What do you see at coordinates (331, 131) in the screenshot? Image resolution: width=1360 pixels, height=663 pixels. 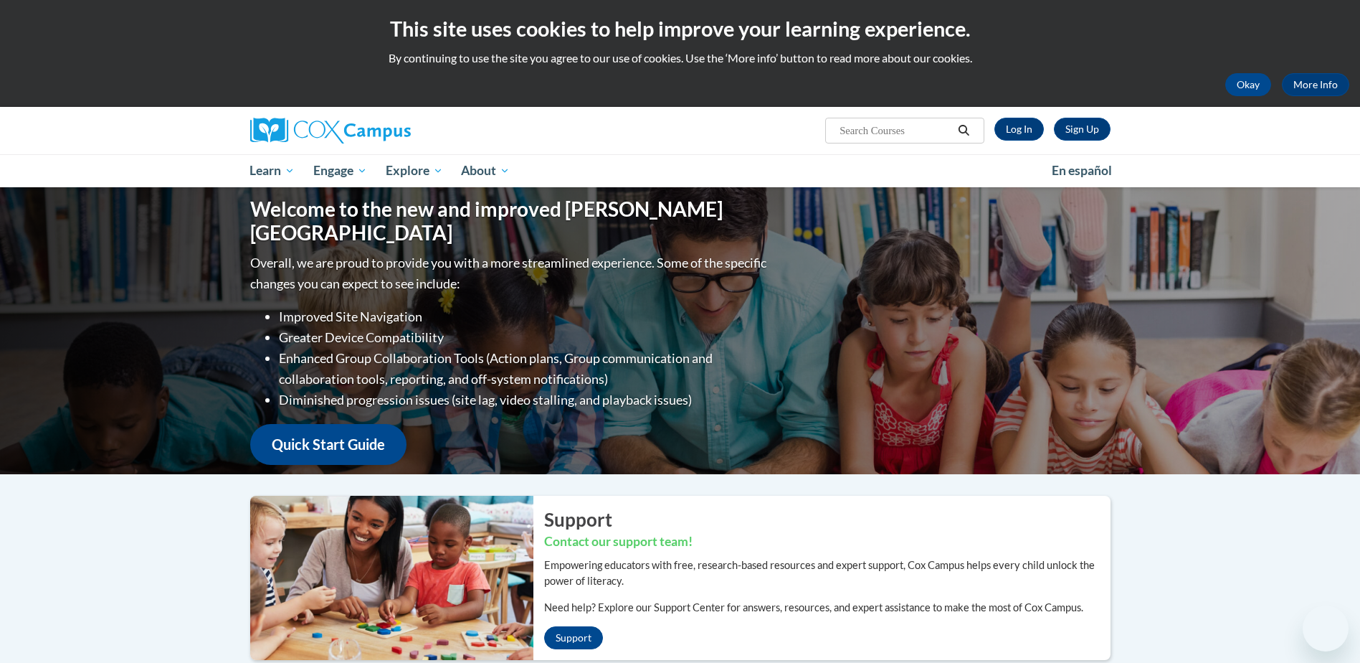 I see `img: Cox Campus` at bounding box center [331, 131].